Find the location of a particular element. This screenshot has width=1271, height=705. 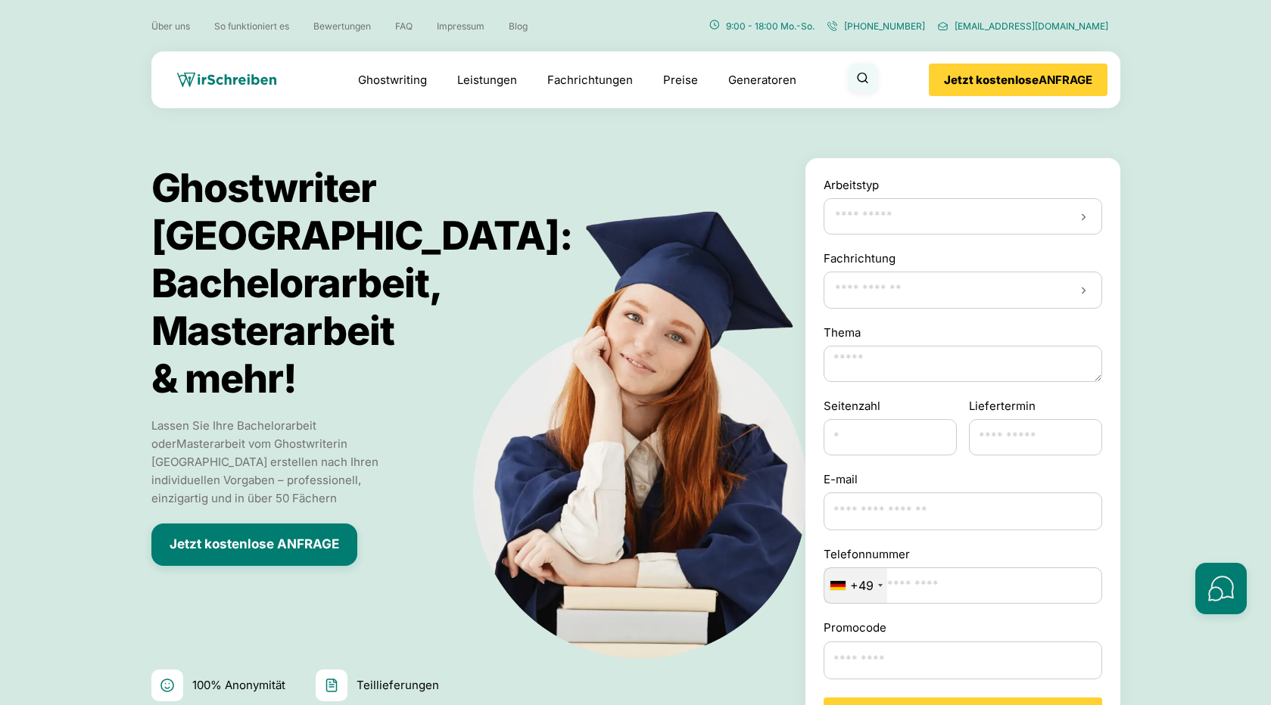

img: wirschreiben is located at coordinates (226, 80).